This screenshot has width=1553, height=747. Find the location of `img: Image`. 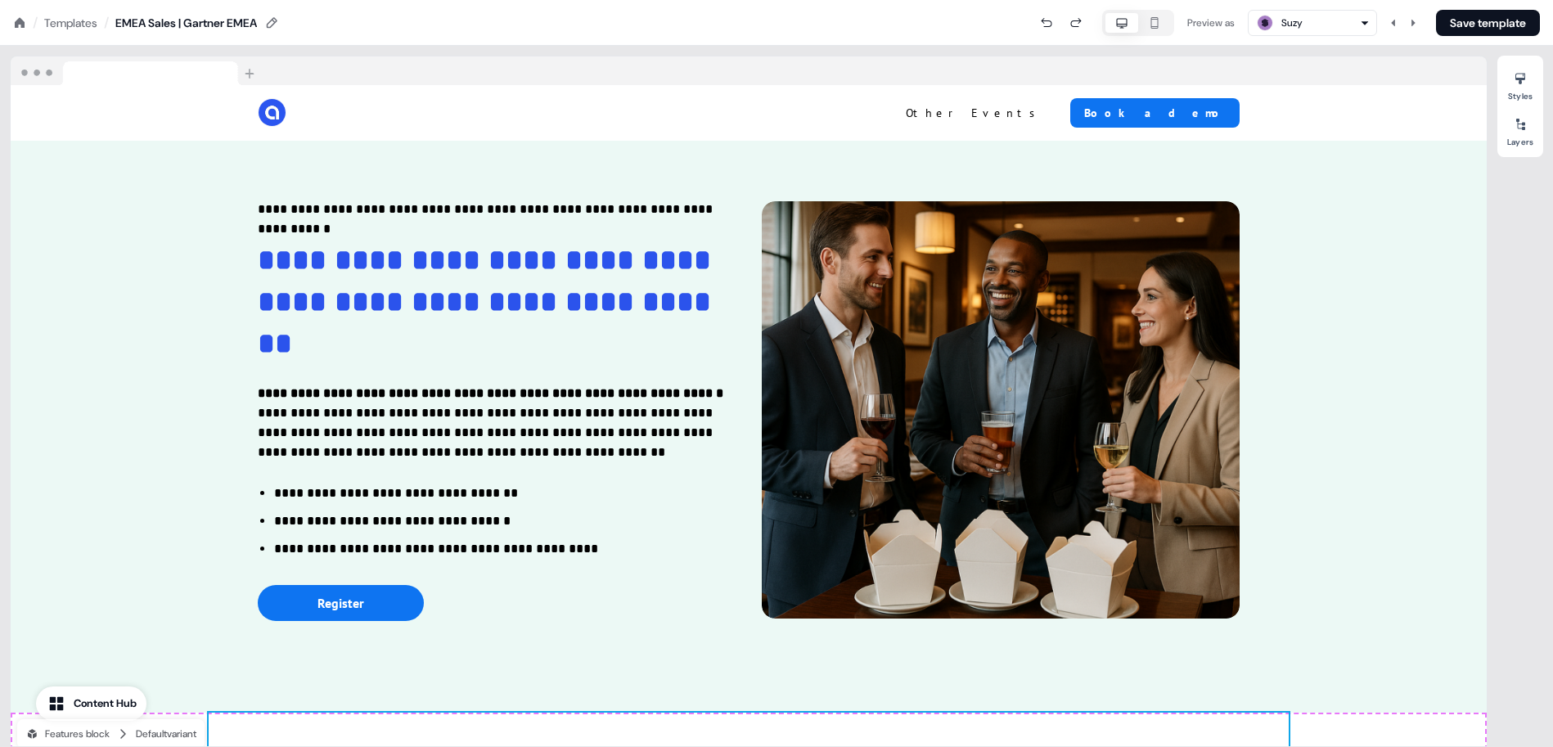

img: Image is located at coordinates (1001, 409).